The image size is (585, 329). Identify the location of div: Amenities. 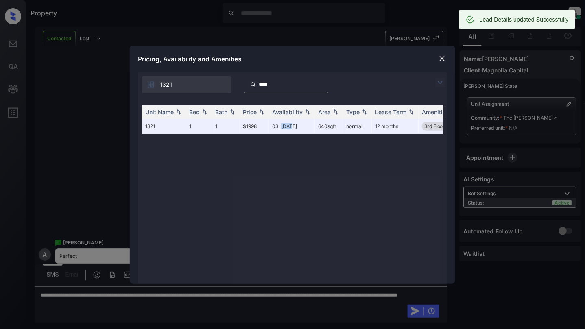
(435, 112).